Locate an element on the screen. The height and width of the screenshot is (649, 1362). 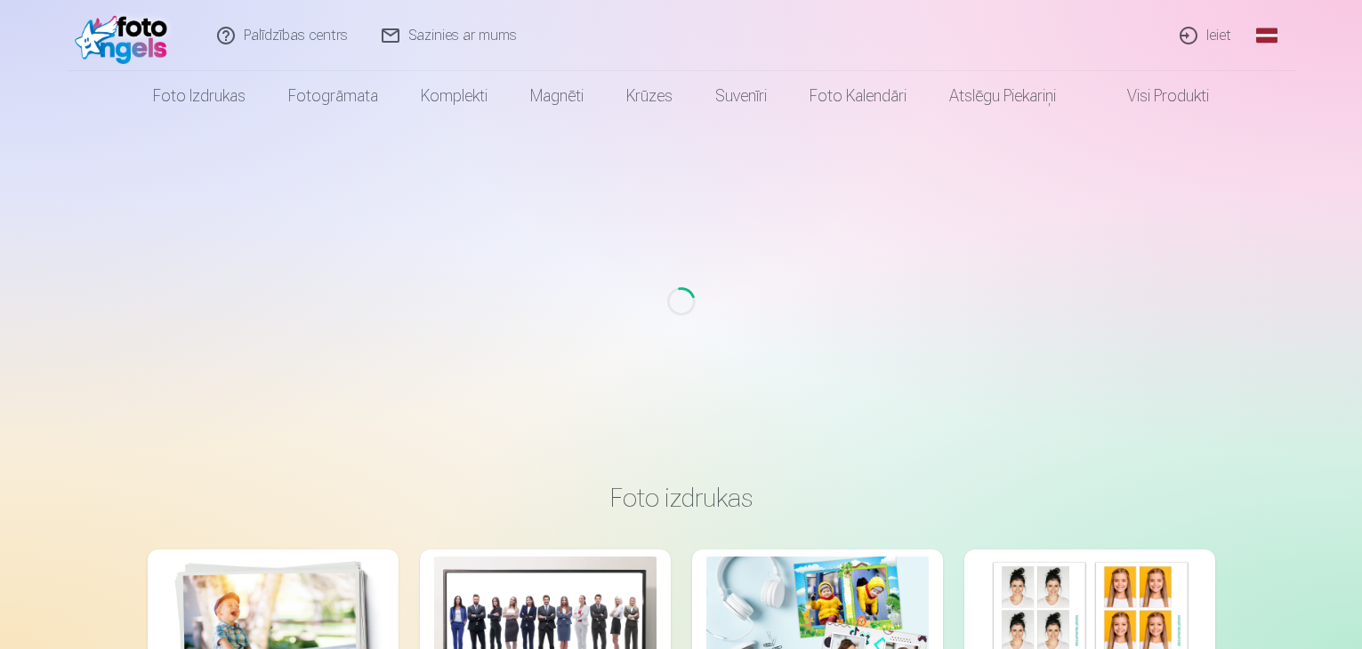
h3: Foto izdrukas is located at coordinates (681, 498).